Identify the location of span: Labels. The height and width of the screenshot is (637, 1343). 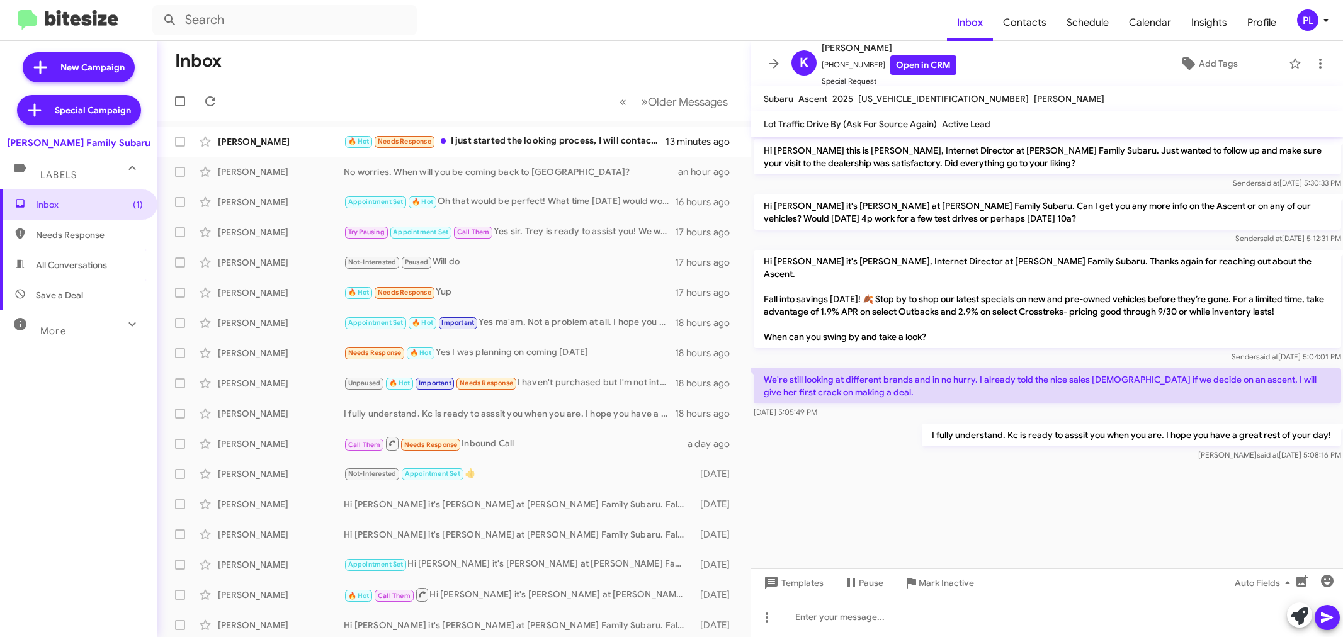
(59, 175).